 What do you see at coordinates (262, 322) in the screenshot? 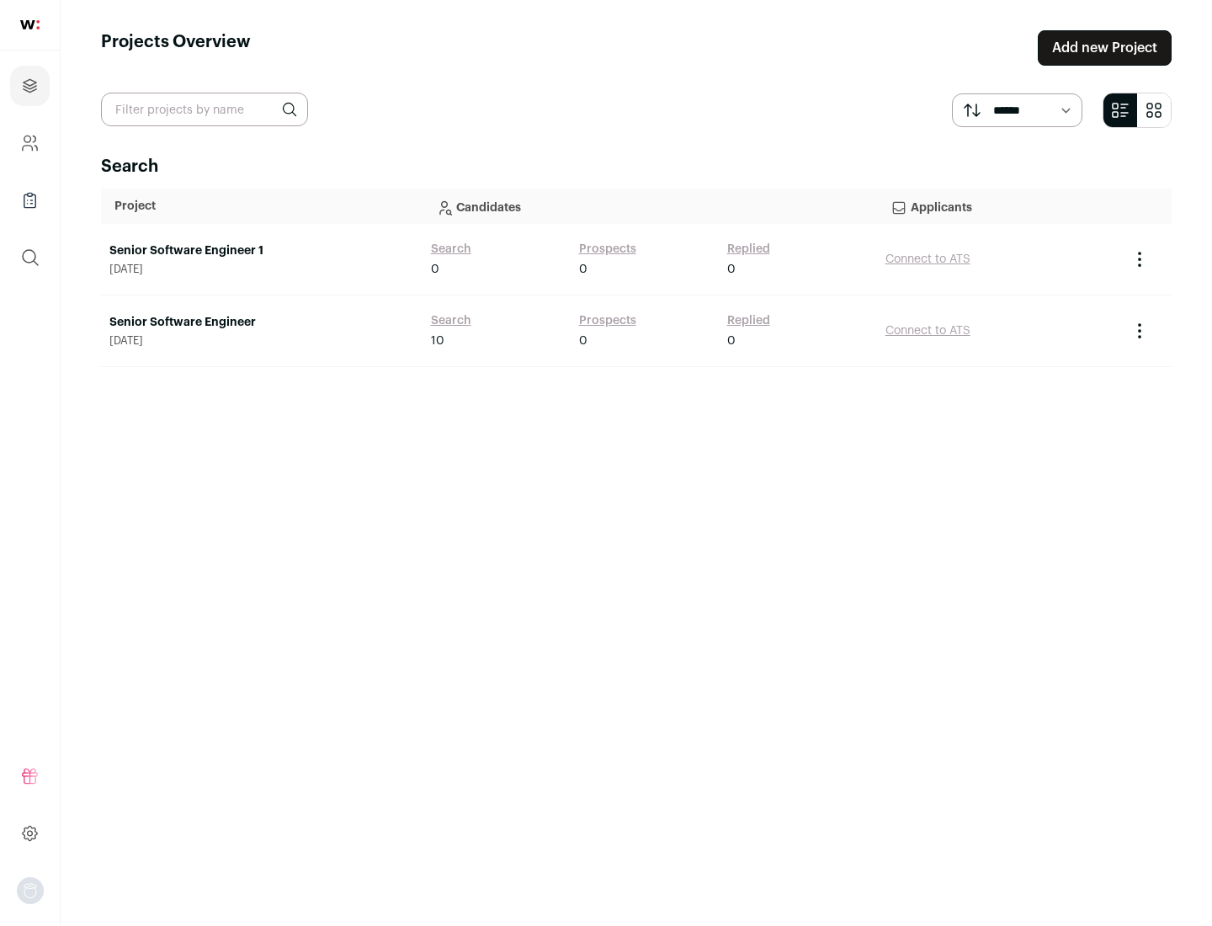
I see `a: Senior Software Engineer` at bounding box center [262, 322].